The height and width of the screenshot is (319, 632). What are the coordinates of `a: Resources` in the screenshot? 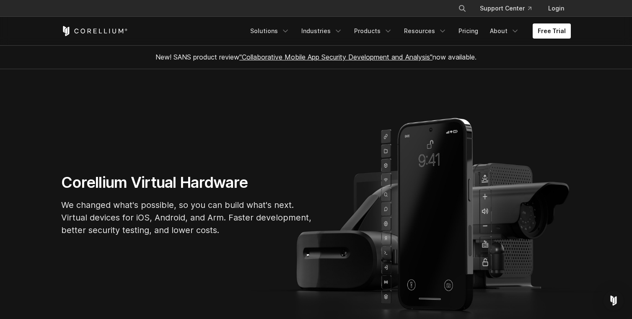 It's located at (425, 31).